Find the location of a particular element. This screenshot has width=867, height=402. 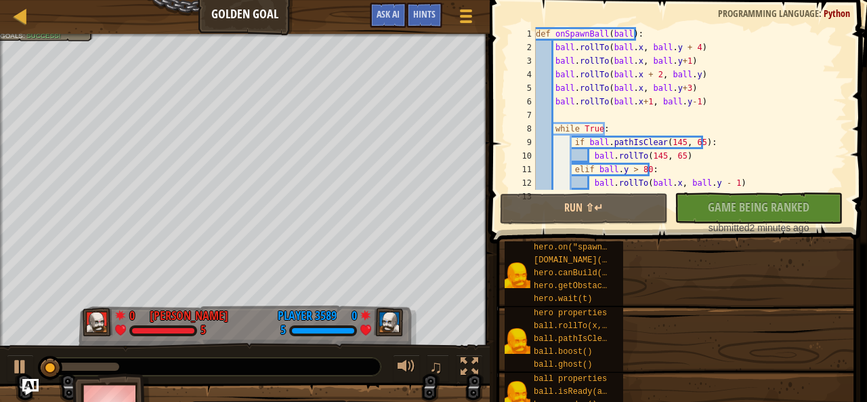

div: 4 is located at coordinates (522, 74).